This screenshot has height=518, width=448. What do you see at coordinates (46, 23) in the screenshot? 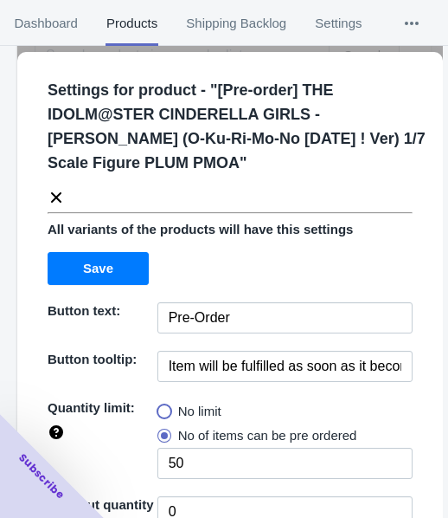
I see `span: Dashboard` at bounding box center [46, 23].